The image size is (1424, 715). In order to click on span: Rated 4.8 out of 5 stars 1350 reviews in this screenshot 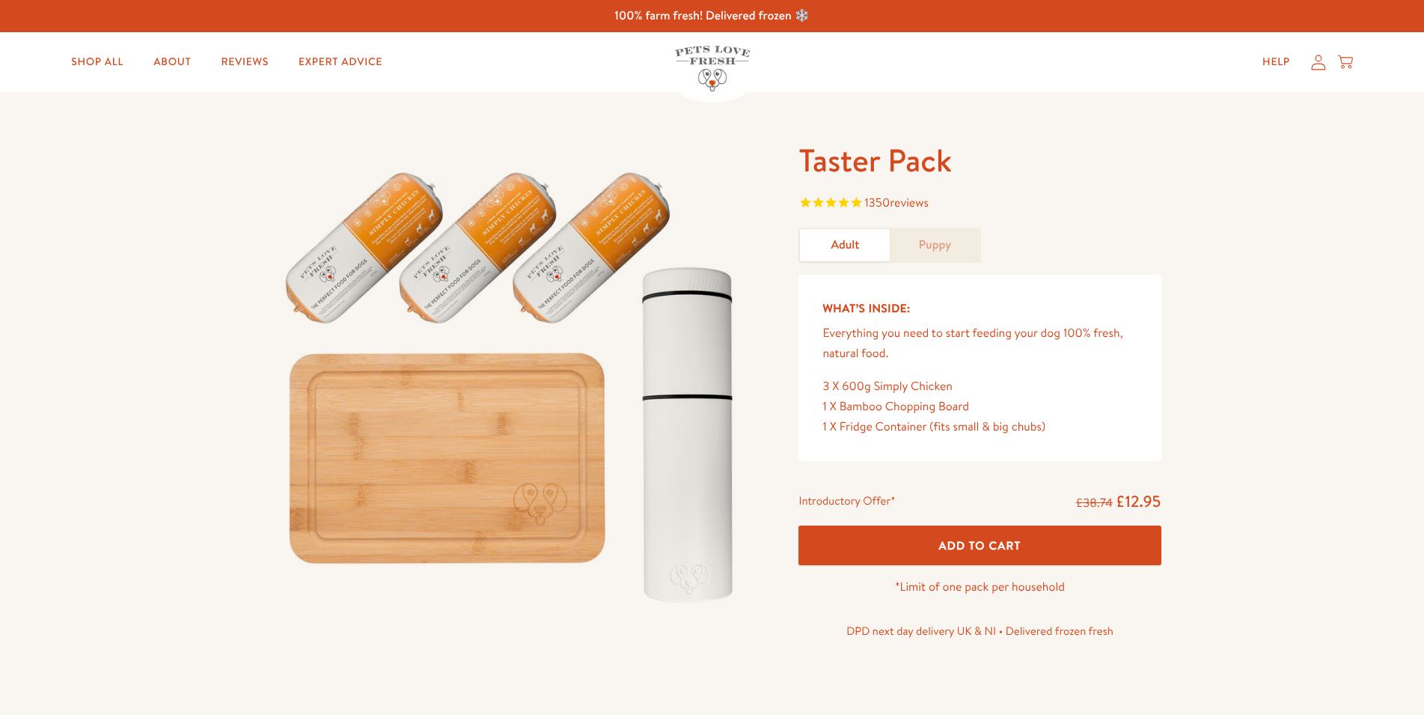, I will do `click(980, 204)`.